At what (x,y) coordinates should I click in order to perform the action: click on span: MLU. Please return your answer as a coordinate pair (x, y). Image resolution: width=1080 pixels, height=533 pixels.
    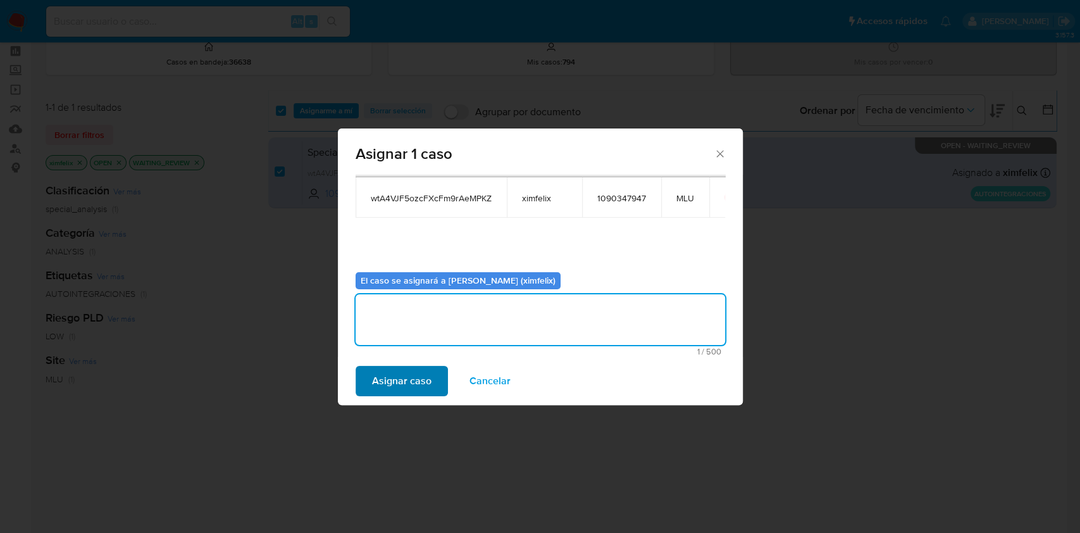
    Looking at the image, I should click on (685, 198).